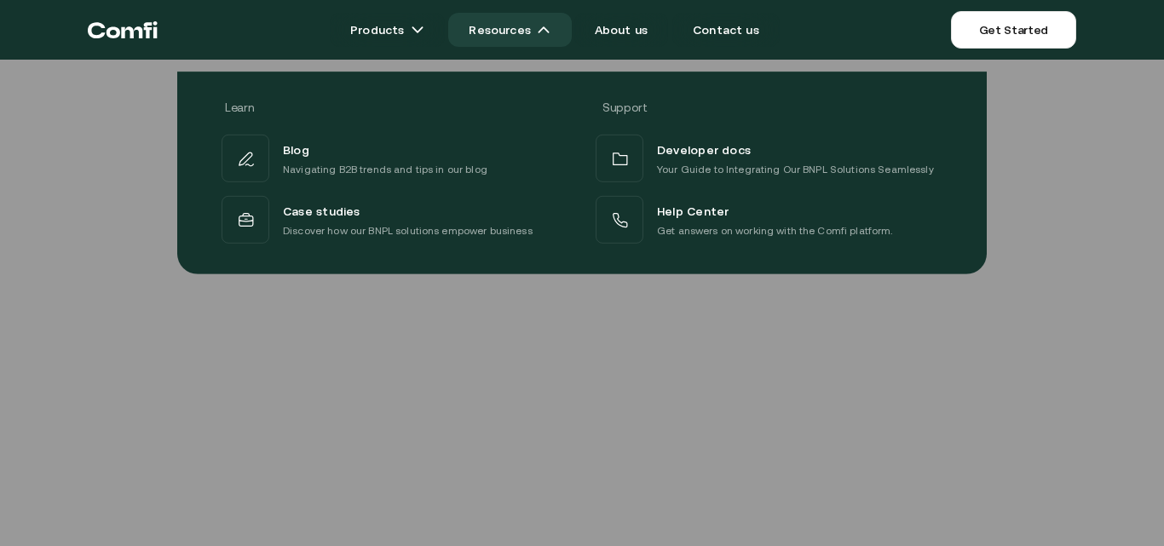 Image resolution: width=1164 pixels, height=546 pixels. What do you see at coordinates (394, 158) in the screenshot?
I see `a: BlogNavigating B2B trends and tips in our blog` at bounding box center [394, 158].